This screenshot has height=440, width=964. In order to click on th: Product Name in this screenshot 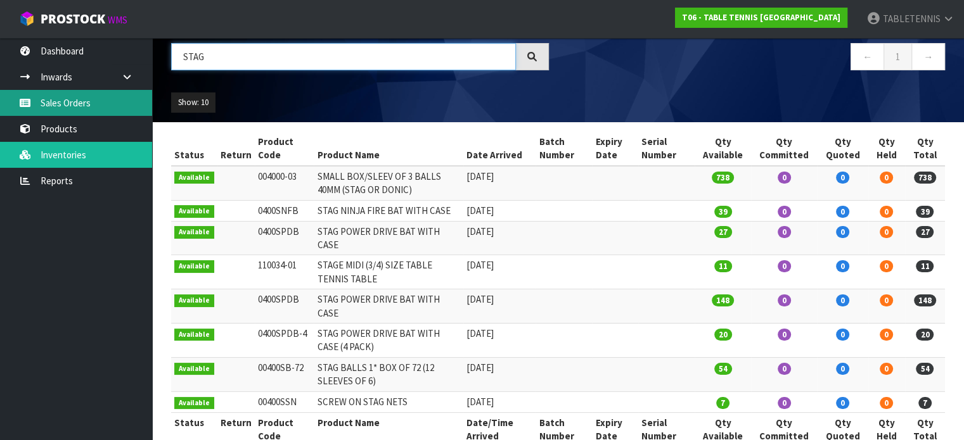, I will do `click(389, 149)`.